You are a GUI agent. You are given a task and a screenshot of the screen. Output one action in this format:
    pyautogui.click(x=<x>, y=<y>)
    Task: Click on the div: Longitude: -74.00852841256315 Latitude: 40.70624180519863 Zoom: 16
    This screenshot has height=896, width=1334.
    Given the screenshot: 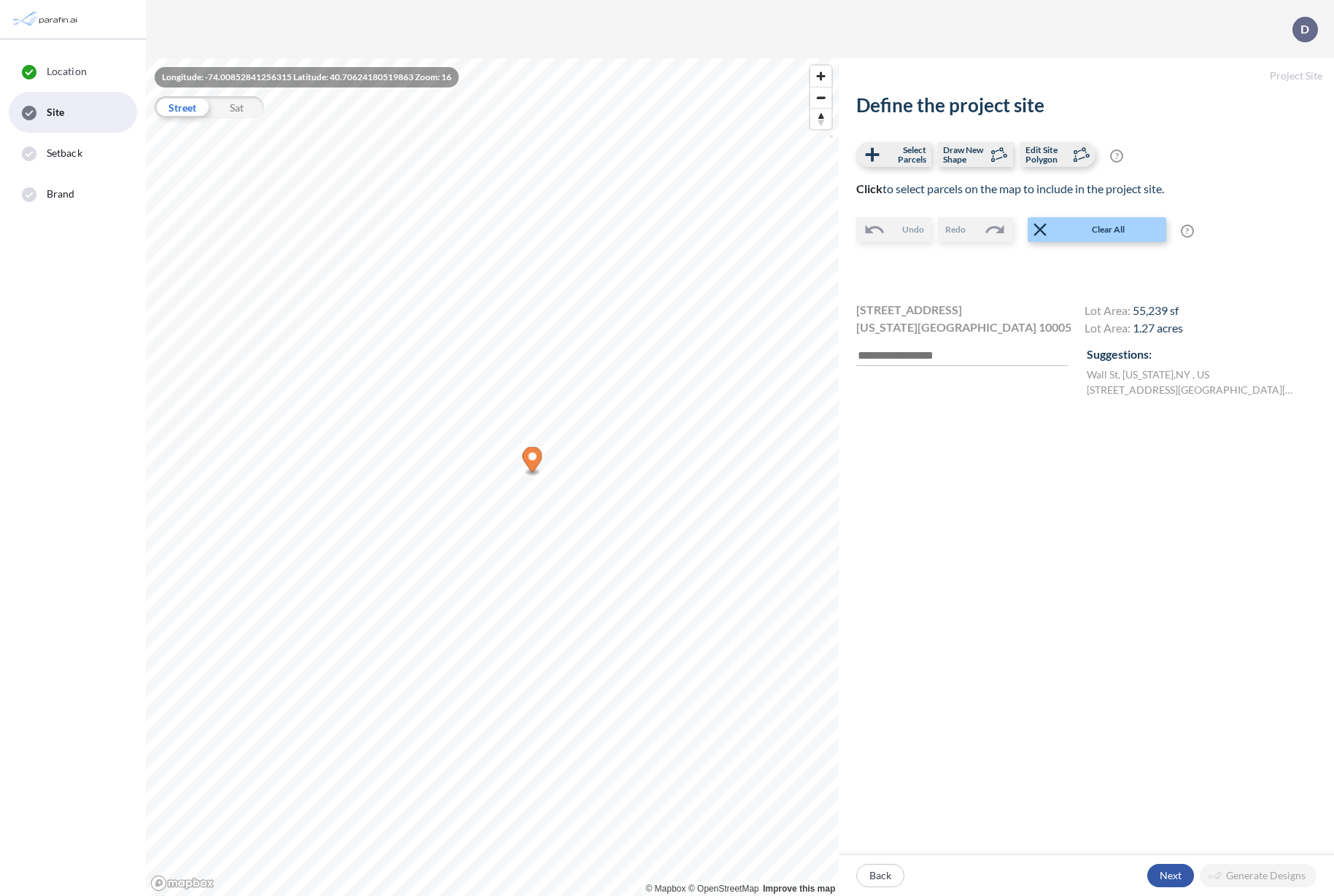 What is the action you would take?
    pyautogui.click(x=306, y=77)
    